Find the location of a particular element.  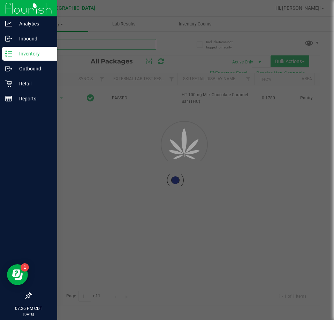

p: Inventory is located at coordinates (33, 54).